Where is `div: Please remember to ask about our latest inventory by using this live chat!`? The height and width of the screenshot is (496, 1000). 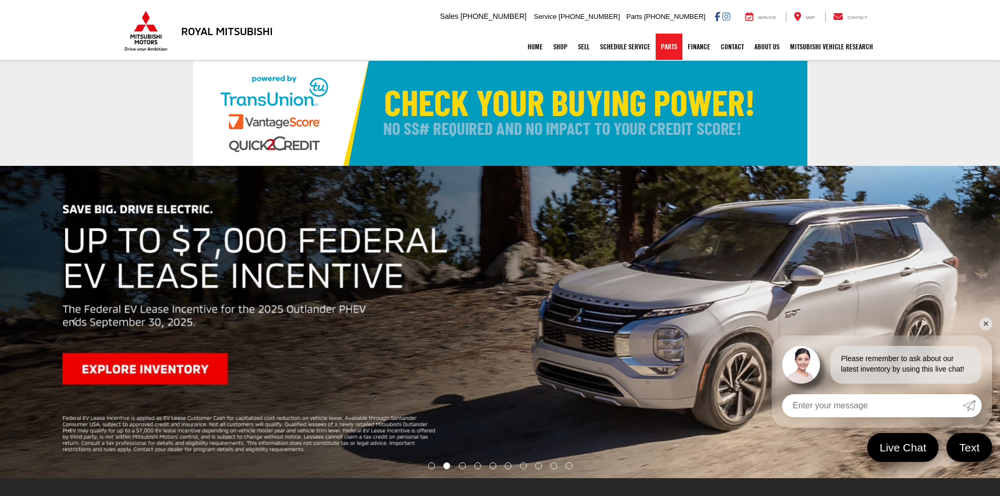 div: Please remember to ask about our latest inventory by using this live chat! is located at coordinates (906, 365).